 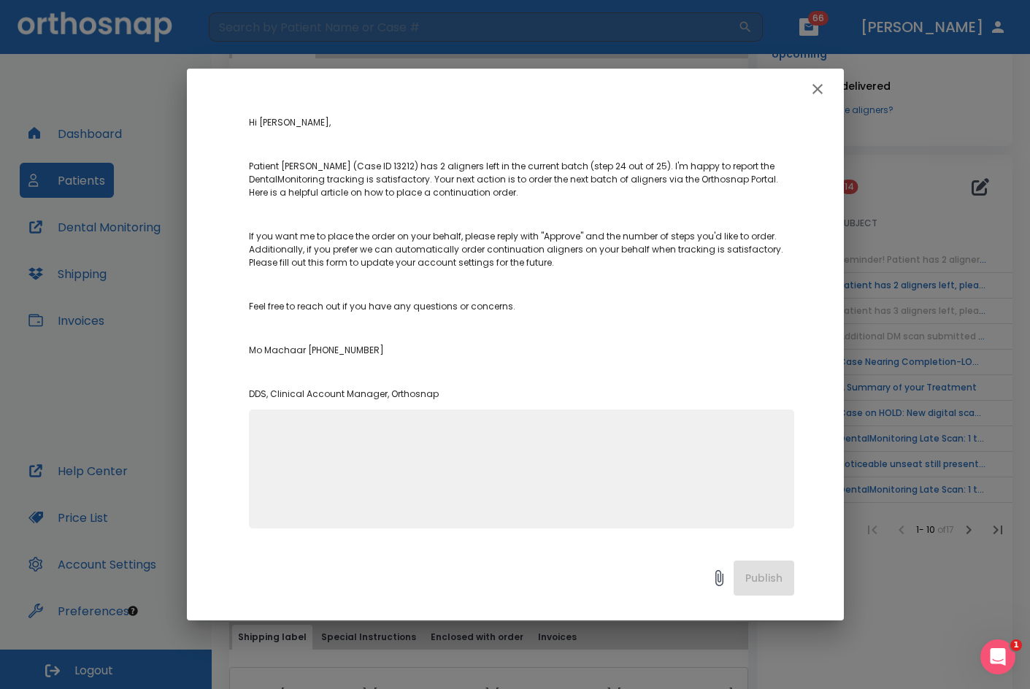 I want to click on p: If you want me to place the order on your behalf, please reply with "Approve" and the number of s..., so click(x=521, y=250).